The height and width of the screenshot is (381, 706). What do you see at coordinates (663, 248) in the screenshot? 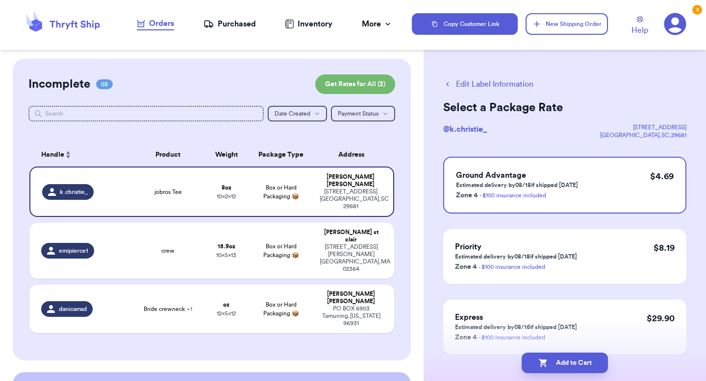
I see `p: $ 8.19` at bounding box center [663, 248].